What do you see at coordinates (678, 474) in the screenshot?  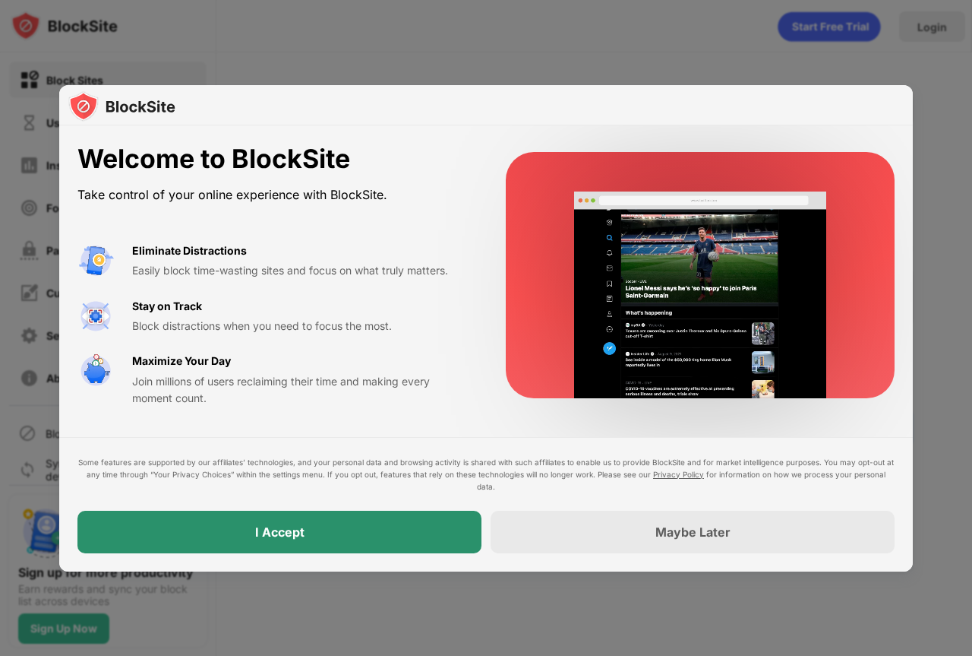 I see `a: Privacy Policy` at bounding box center [678, 474].